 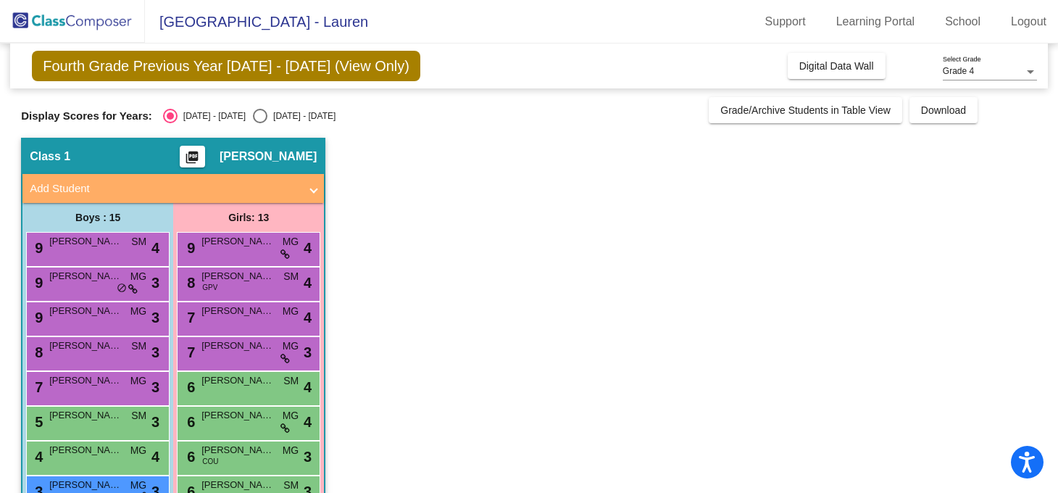 I want to click on span: 5, so click(x=37, y=422).